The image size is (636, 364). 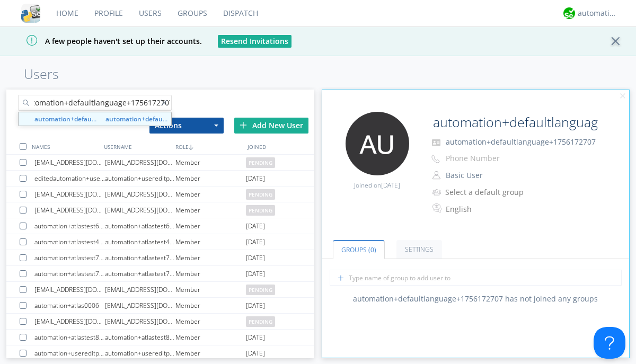 I want to click on div: automation+atlas, so click(x=597, y=13).